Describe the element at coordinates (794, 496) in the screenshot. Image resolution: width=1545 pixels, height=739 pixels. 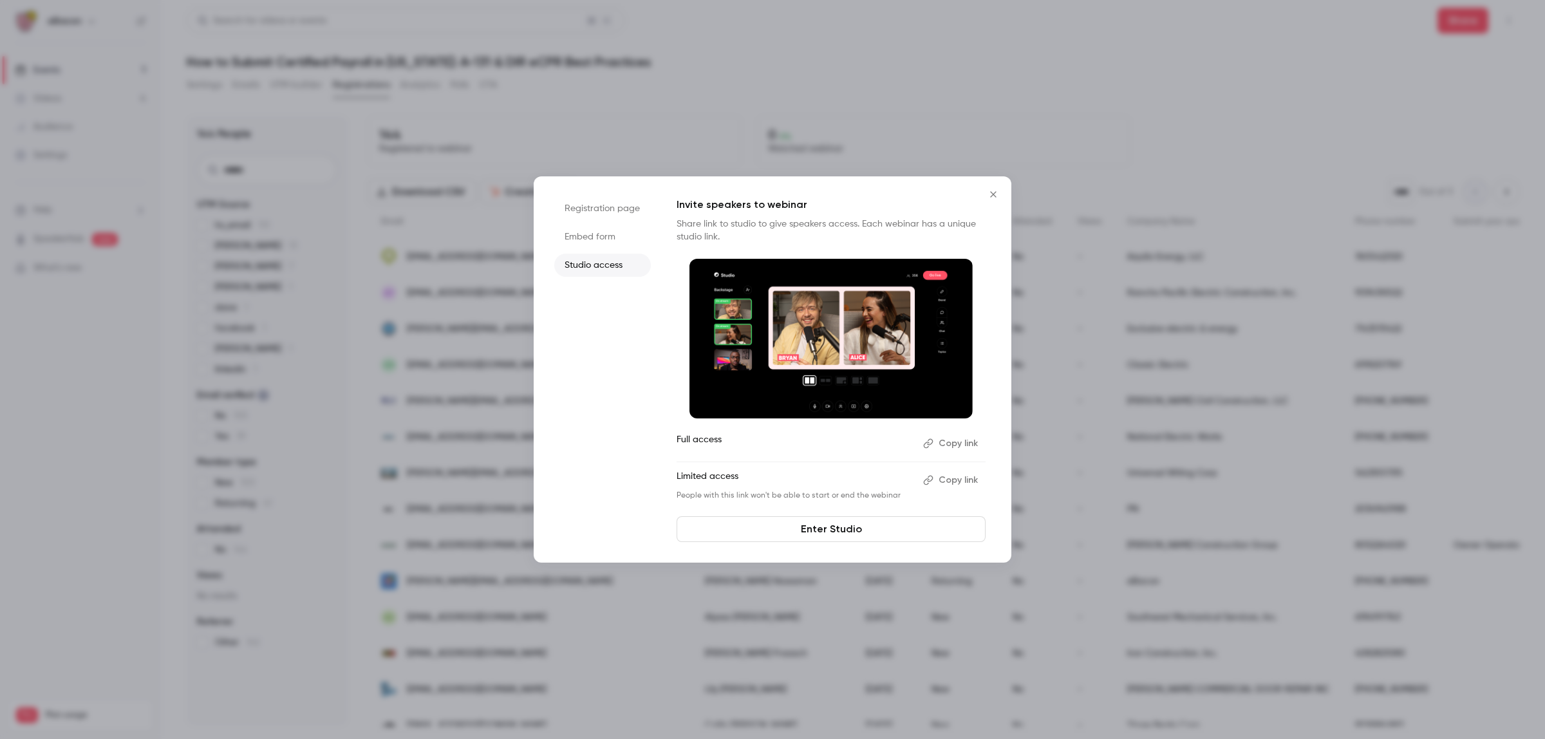
I see `p: People with this link won't be able to start or end the webinar` at that location.